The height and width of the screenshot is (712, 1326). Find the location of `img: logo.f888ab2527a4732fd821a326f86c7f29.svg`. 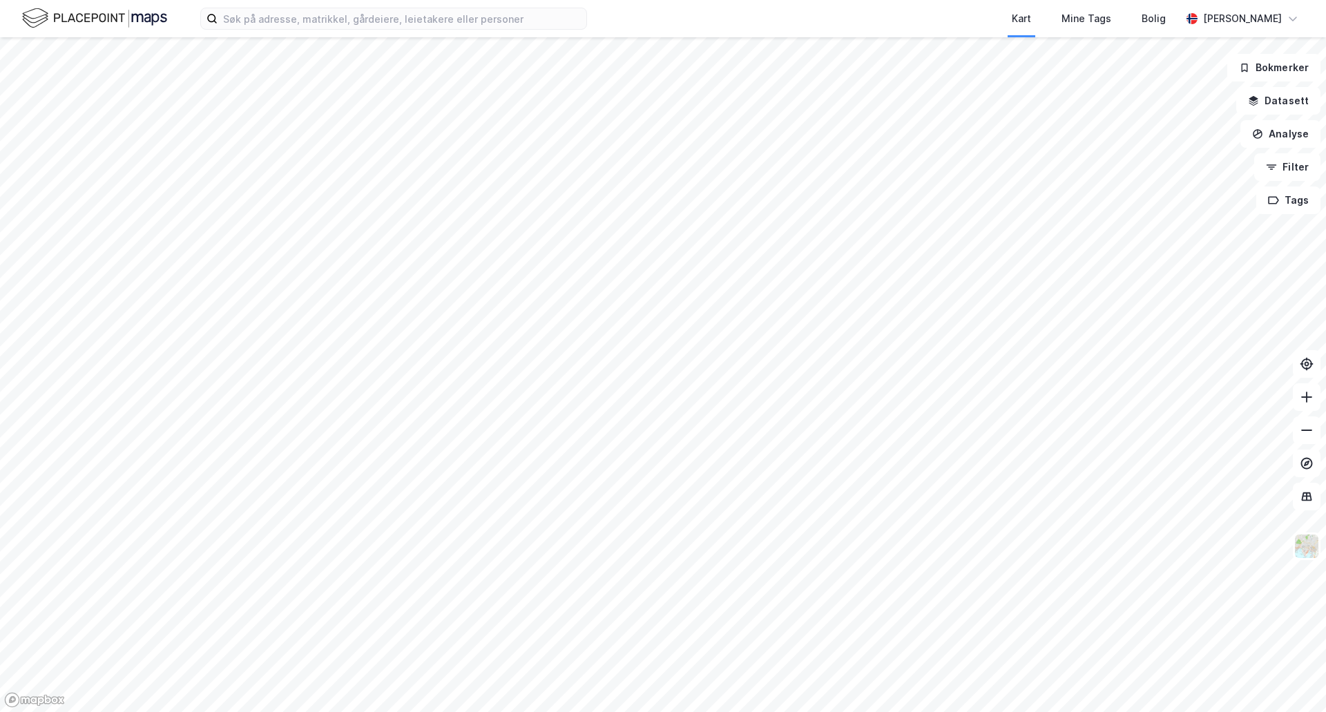

img: logo.f888ab2527a4732fd821a326f86c7f29.svg is located at coordinates (95, 18).